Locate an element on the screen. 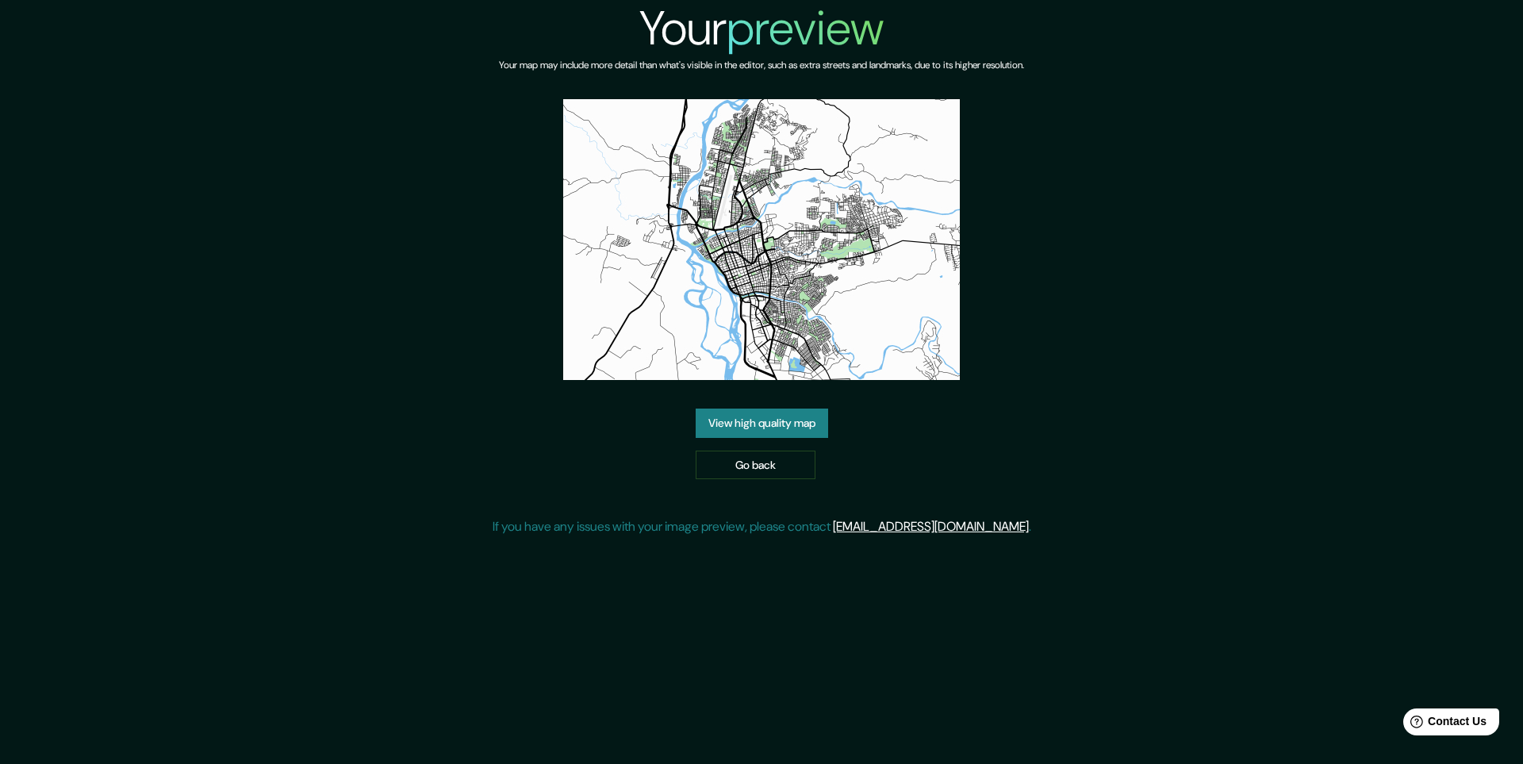  a: View high quality map is located at coordinates (762, 423).